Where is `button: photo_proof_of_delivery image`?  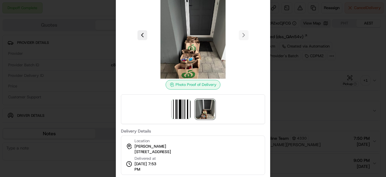
button: photo_proof_of_delivery image is located at coordinates (205, 109).